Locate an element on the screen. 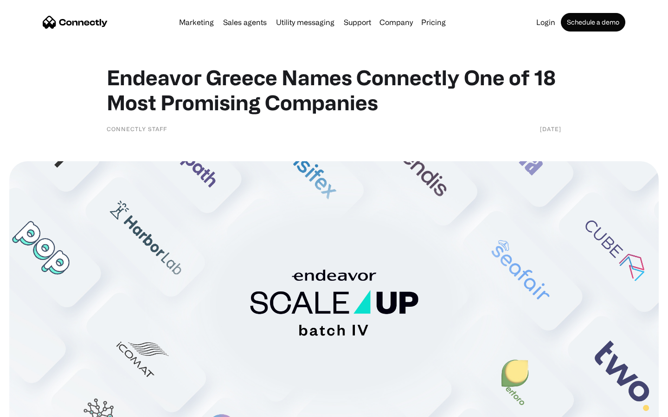 The image size is (668, 417). a: Schedule a demo is located at coordinates (592, 22).